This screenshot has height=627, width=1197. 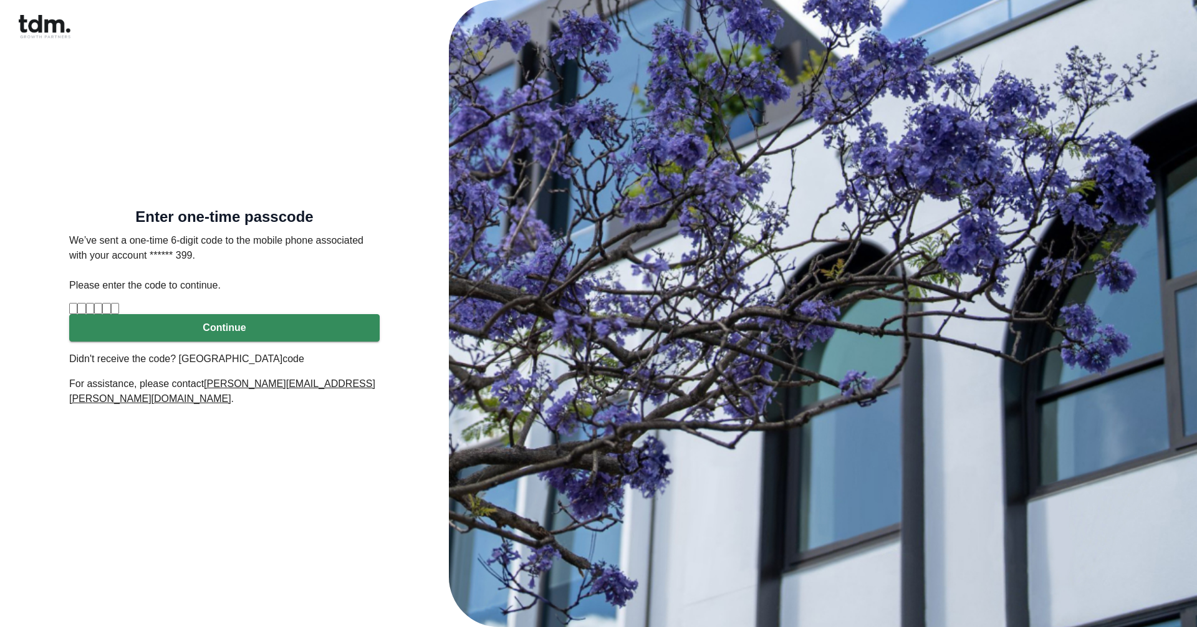 What do you see at coordinates (224, 217) in the screenshot?
I see `h5: Enter one-time passcode` at bounding box center [224, 217].